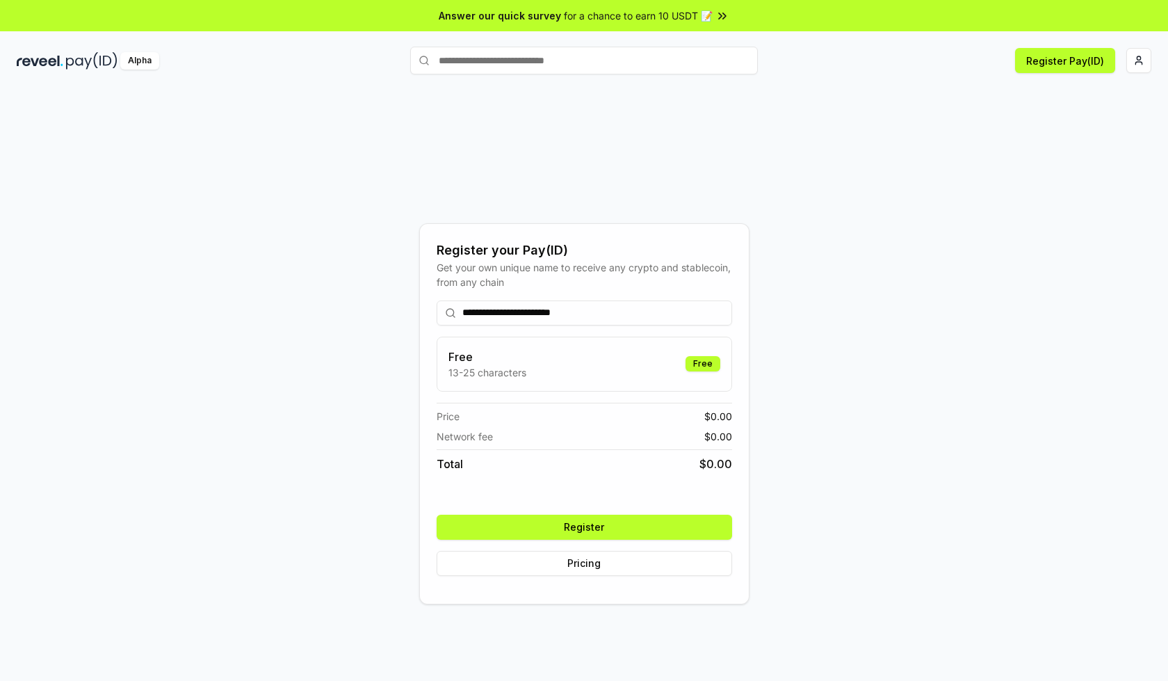  What do you see at coordinates (464, 436) in the screenshot?
I see `span: Network fee` at bounding box center [464, 436].